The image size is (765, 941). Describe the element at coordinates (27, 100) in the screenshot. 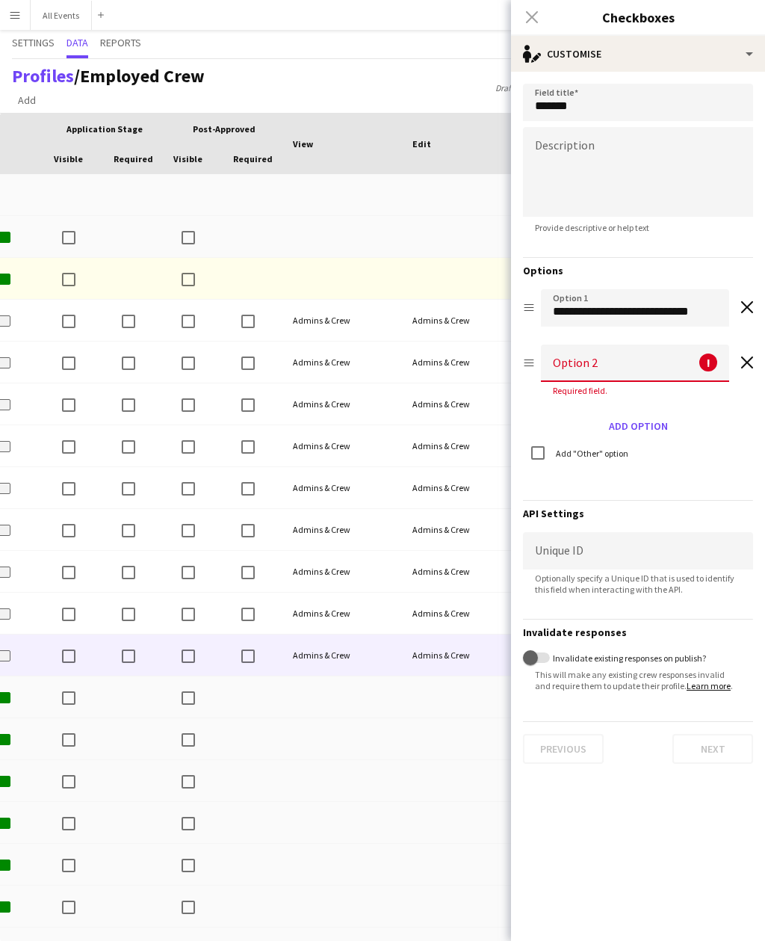

I see `a: Add` at that location.